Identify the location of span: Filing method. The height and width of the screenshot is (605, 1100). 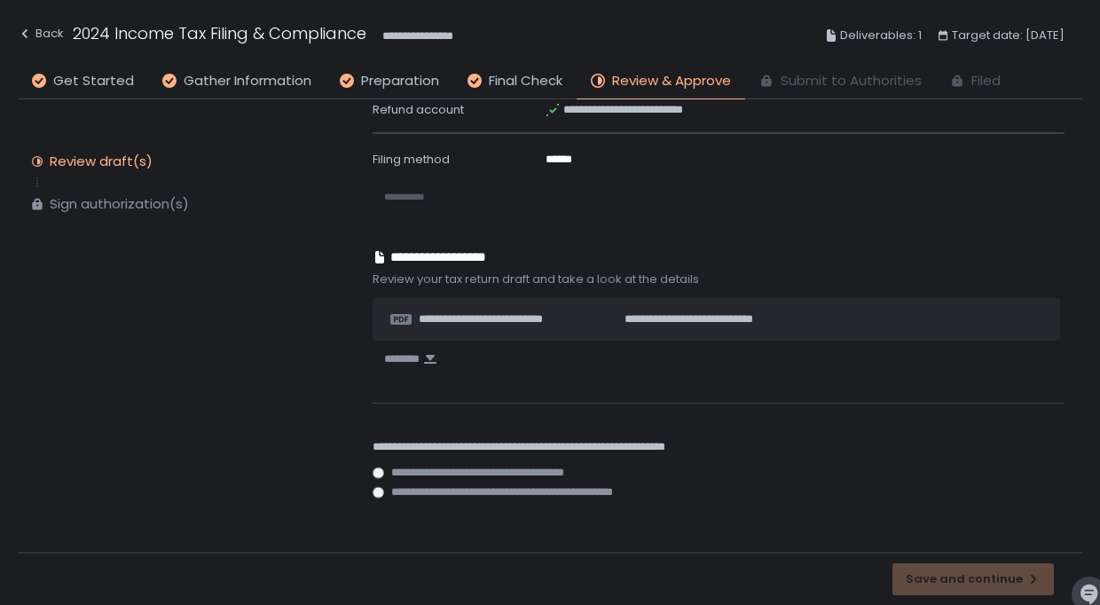
(411, 159).